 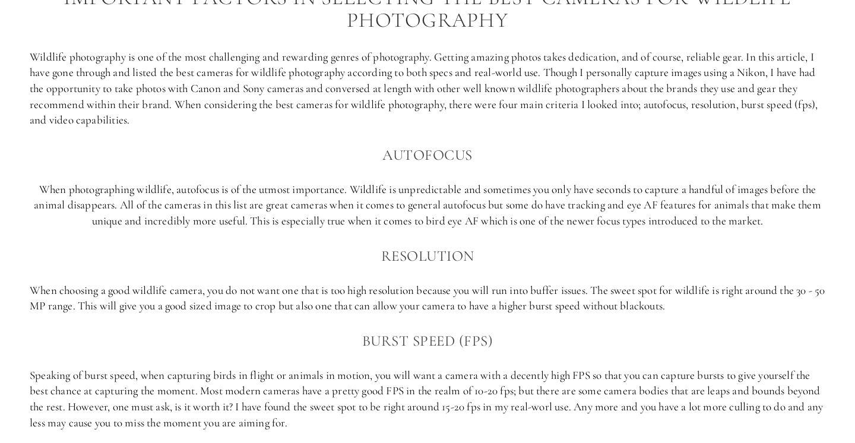 I want to click on h3: Autofocus, so click(x=428, y=155).